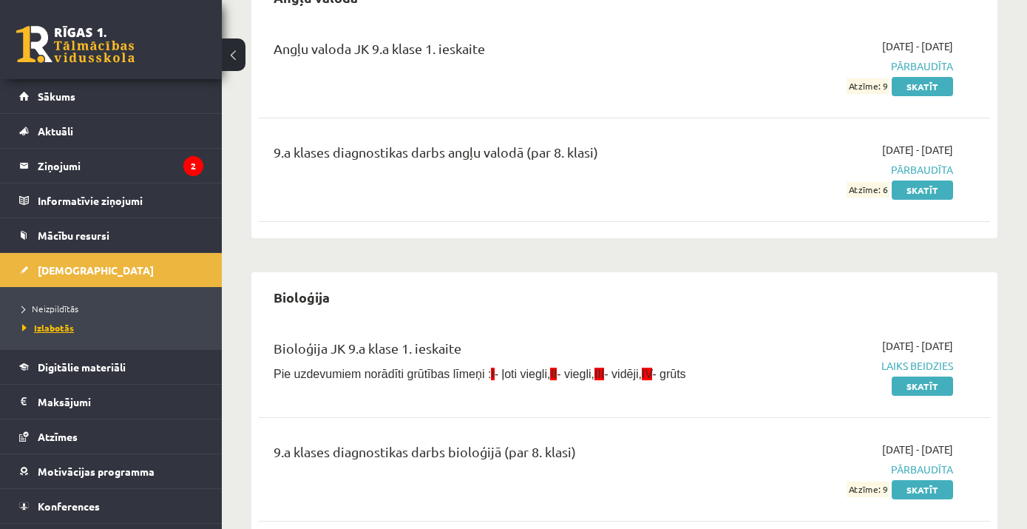 Image resolution: width=1027 pixels, height=529 pixels. Describe the element at coordinates (58, 436) in the screenshot. I see `span: Atzīmes` at that location.